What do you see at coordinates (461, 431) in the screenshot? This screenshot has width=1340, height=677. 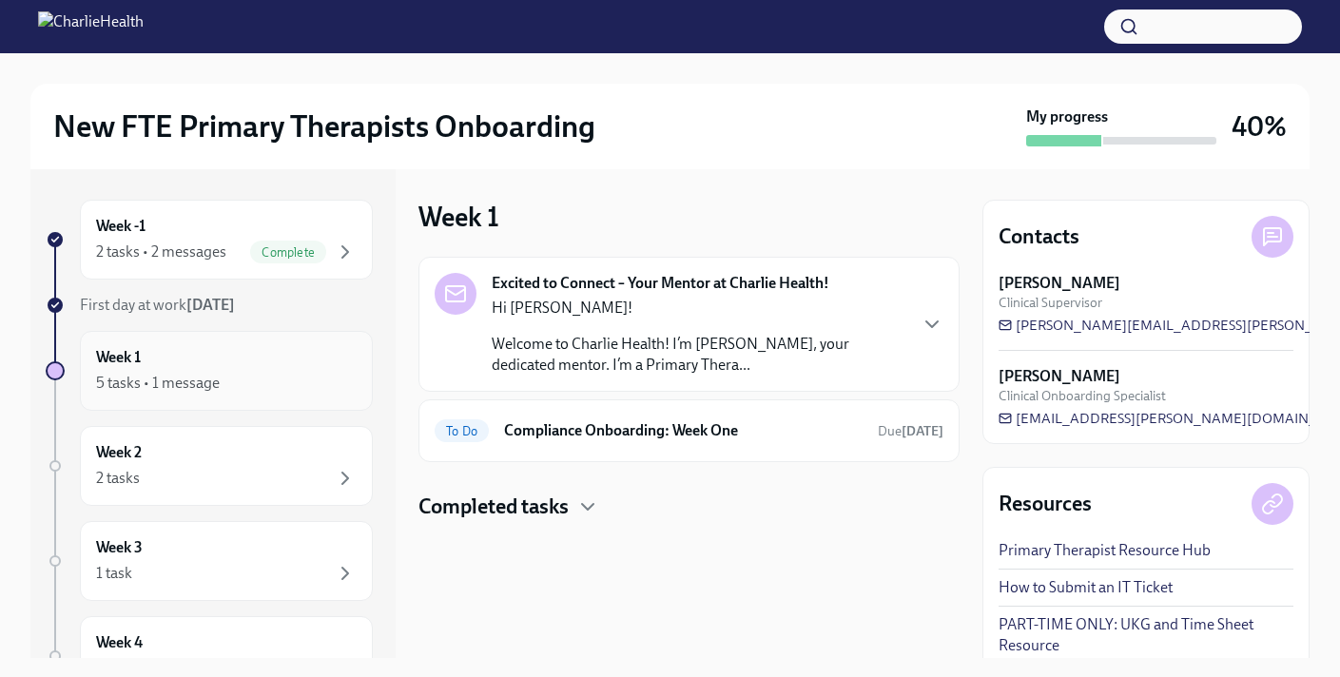 I see `span: To Do` at bounding box center [461, 431].